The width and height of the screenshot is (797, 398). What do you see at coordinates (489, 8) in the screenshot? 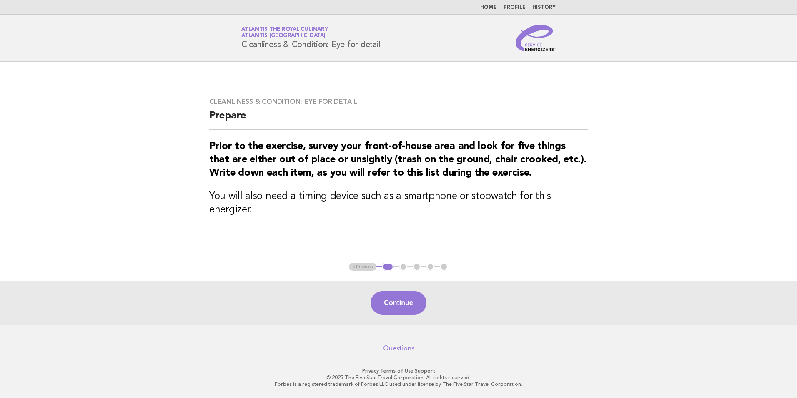
I see `a: Home` at bounding box center [489, 8].